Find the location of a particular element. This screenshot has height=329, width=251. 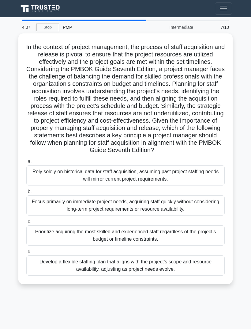

div: PMP is located at coordinates (101, 27).